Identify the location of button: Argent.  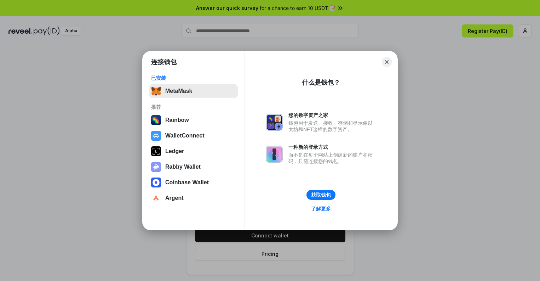
(193, 198).